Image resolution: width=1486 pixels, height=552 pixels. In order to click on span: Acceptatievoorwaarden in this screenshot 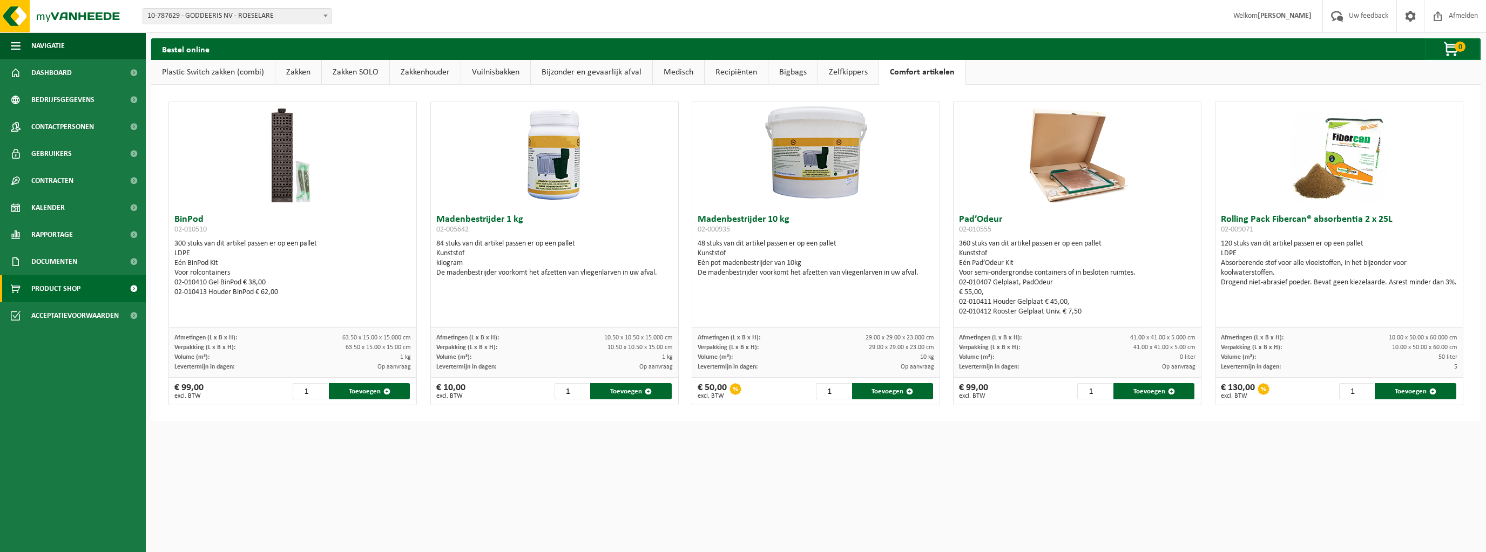, I will do `click(75, 316)`.